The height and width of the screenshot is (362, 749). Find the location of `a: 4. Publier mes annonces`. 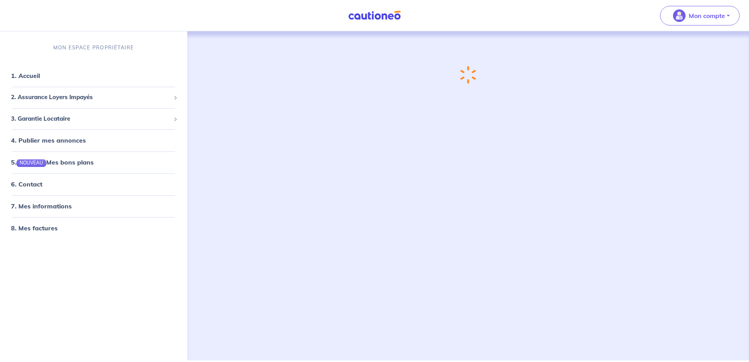

a: 4. Publier mes annonces is located at coordinates (48, 141).